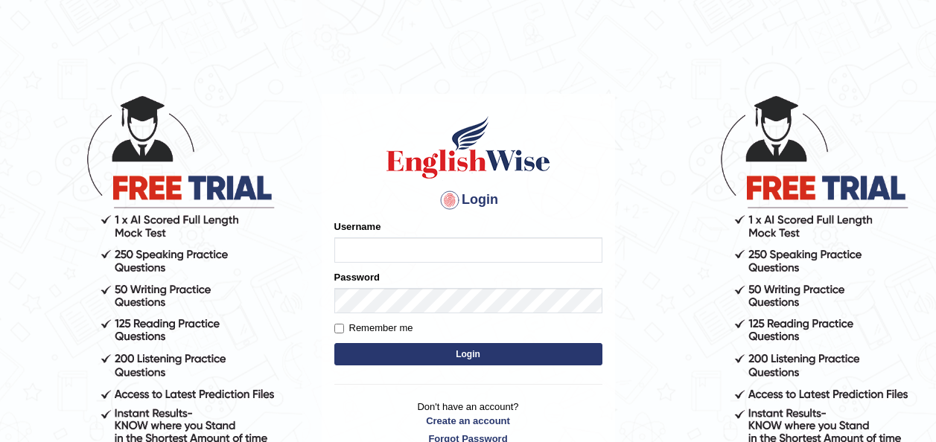 The image size is (936, 442). What do you see at coordinates (468, 200) in the screenshot?
I see `h4: Login` at bounding box center [468, 200].